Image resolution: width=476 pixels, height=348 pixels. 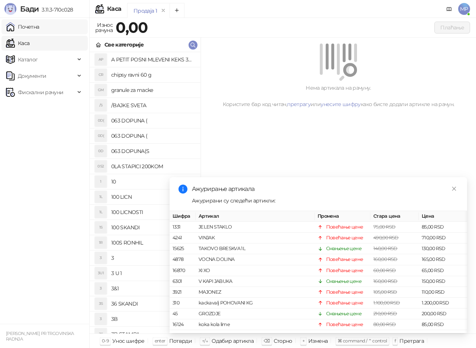 I want to click on div: CR, so click(x=101, y=75).